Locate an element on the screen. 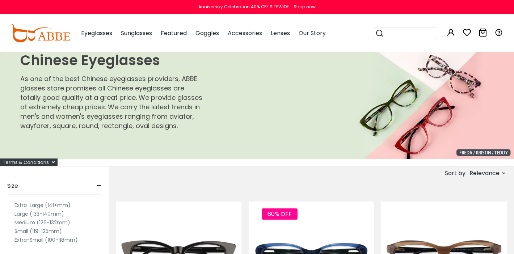 The image size is (514, 254). p: As one of the best Chinese eyeglasses providers, ABBE glasses store promises all Chinese eyeglass... is located at coordinates (111, 102).